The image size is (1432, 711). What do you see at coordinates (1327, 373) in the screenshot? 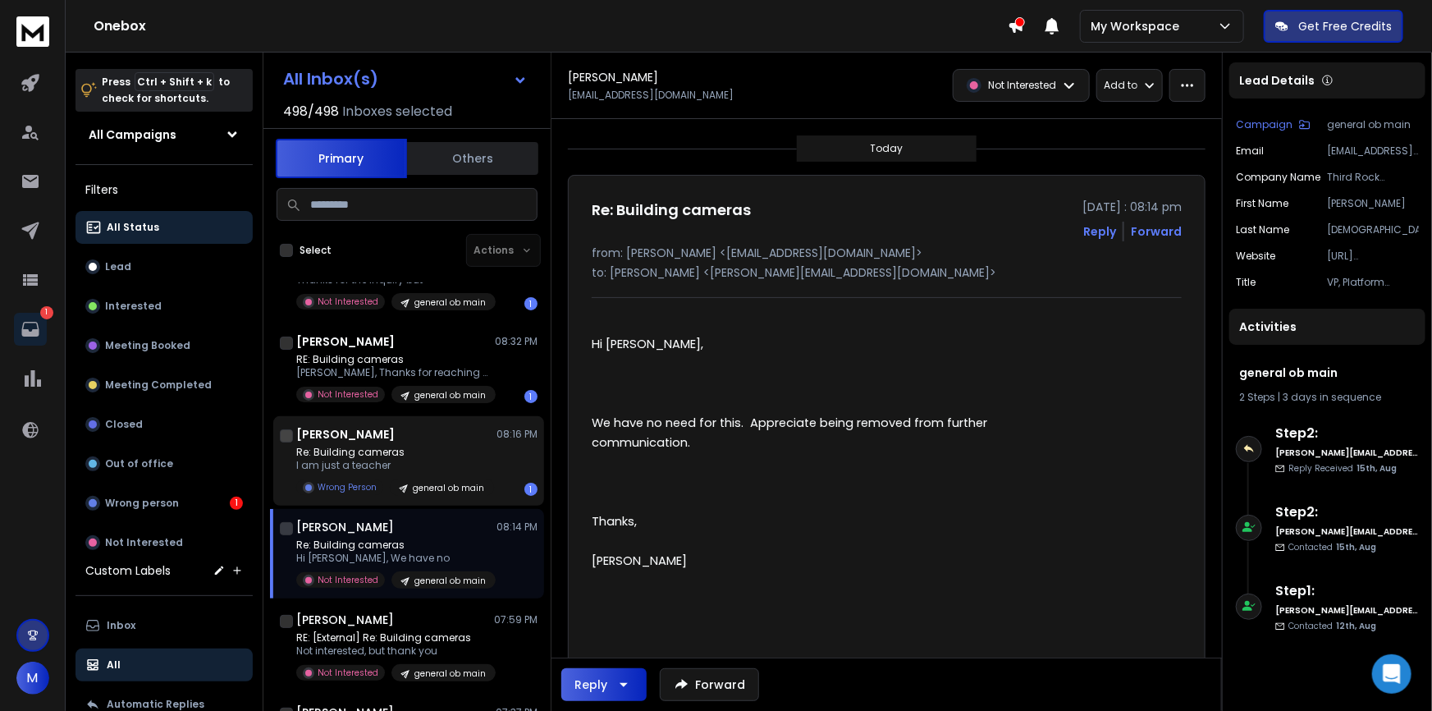
I see `h1: general ob main` at bounding box center [1327, 373].